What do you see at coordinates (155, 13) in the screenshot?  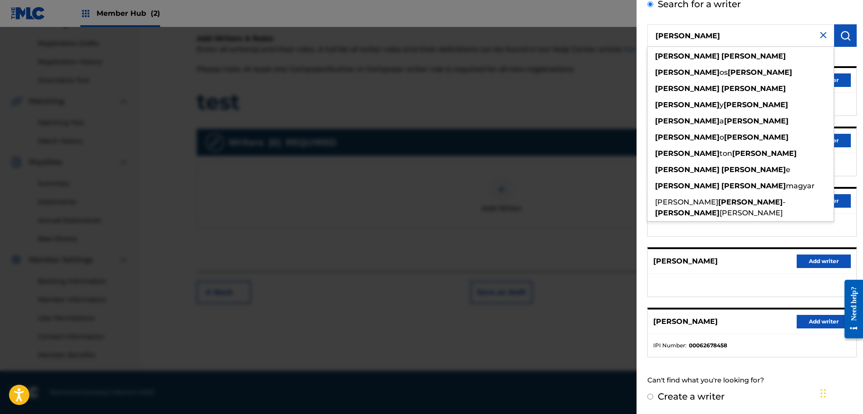 I see `span: (2)` at bounding box center [155, 13].